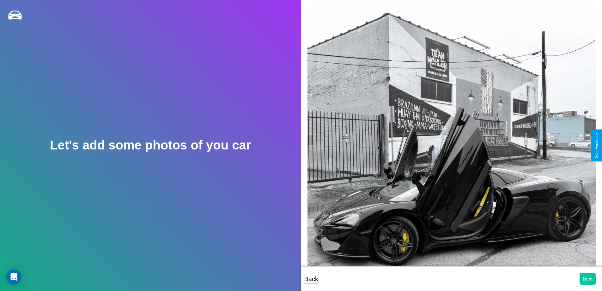  I want to click on button: Next, so click(588, 278).